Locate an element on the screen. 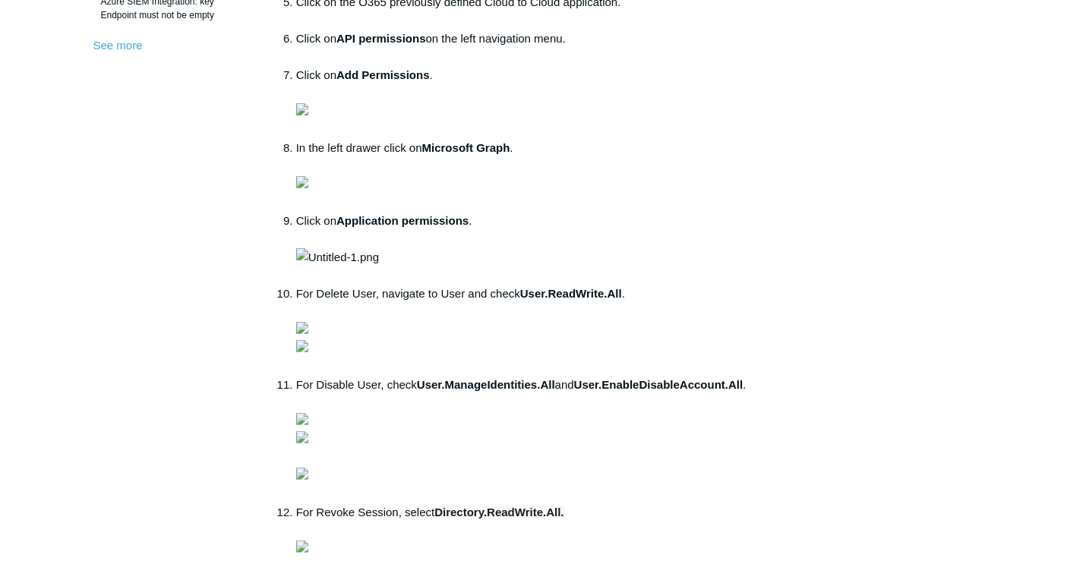  a: See more is located at coordinates (118, 45).